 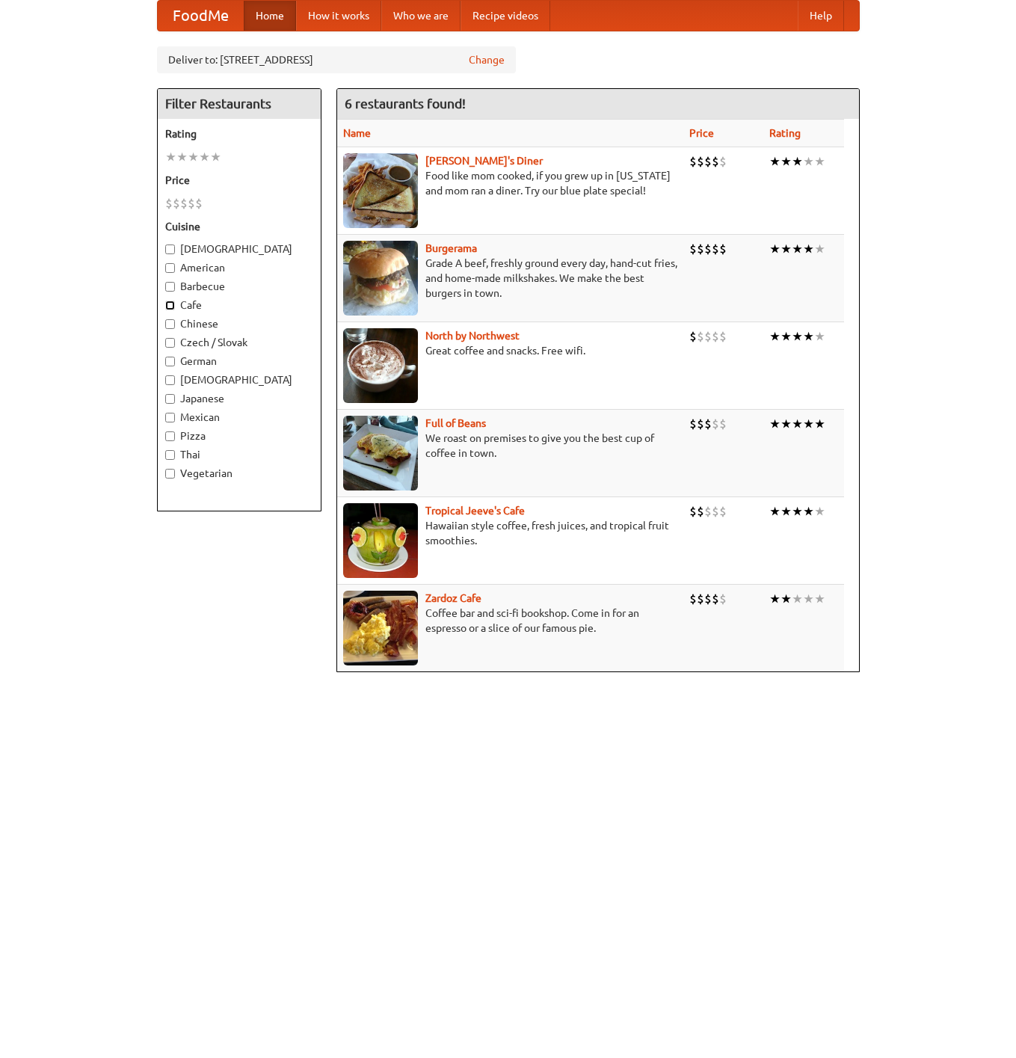 What do you see at coordinates (170, 473) in the screenshot?
I see `input: Vegetarian` at bounding box center [170, 473].